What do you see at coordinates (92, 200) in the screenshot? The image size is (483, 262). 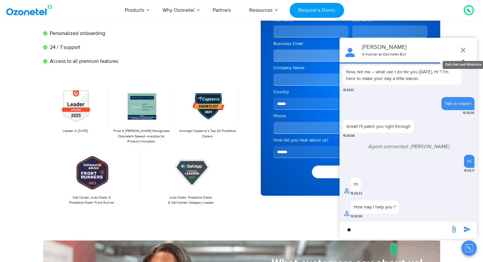 I see `p: Call Center, Auto Dialer & Predictive Dialer Front Runner` at bounding box center [92, 200].